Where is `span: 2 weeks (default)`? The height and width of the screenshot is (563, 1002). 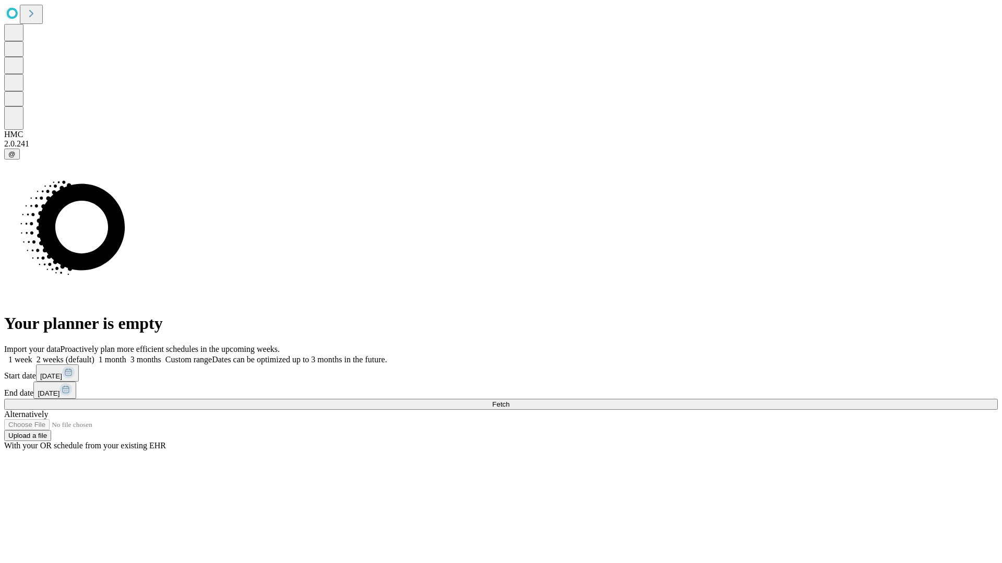
span: 2 weeks (default) is located at coordinates (65, 359).